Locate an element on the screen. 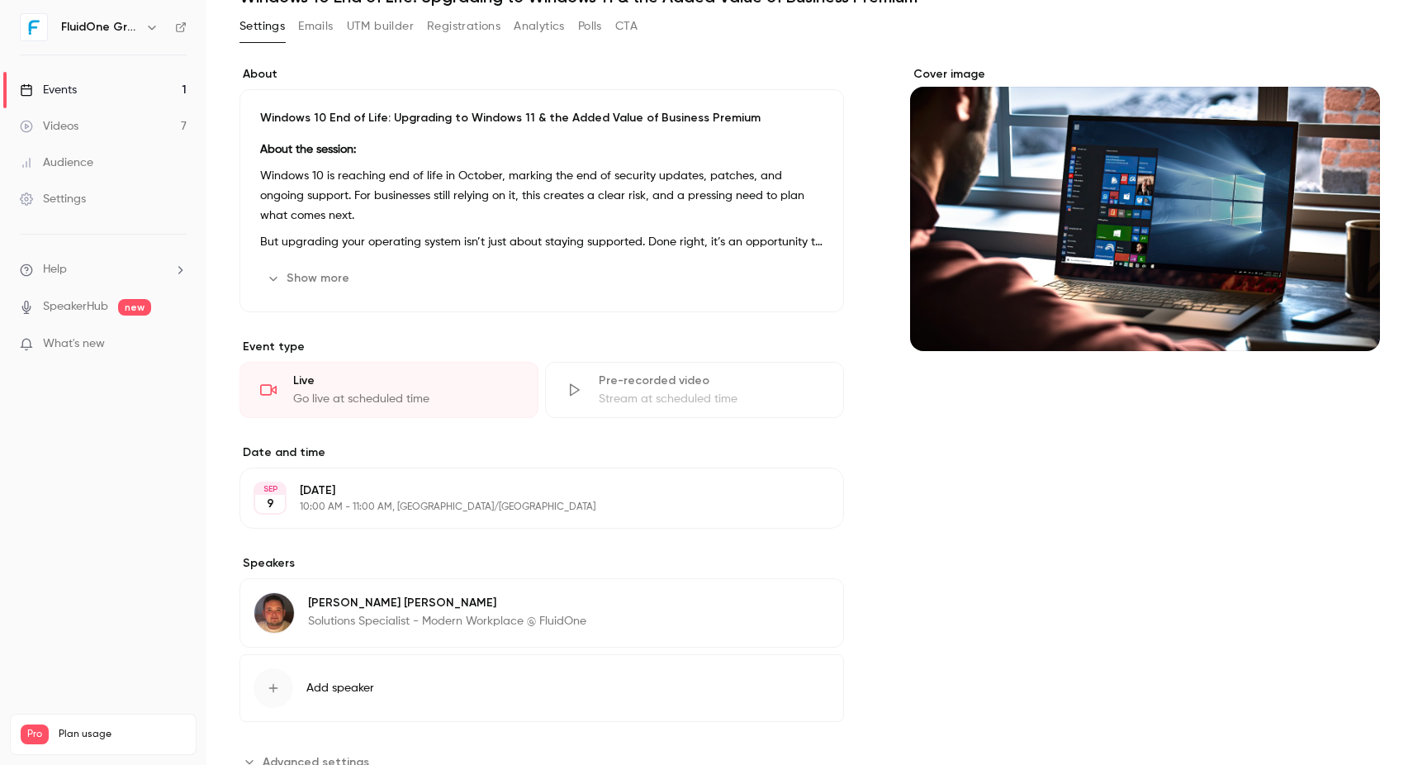 The width and height of the screenshot is (1413, 765). img: FluidOne Group is located at coordinates (34, 27).